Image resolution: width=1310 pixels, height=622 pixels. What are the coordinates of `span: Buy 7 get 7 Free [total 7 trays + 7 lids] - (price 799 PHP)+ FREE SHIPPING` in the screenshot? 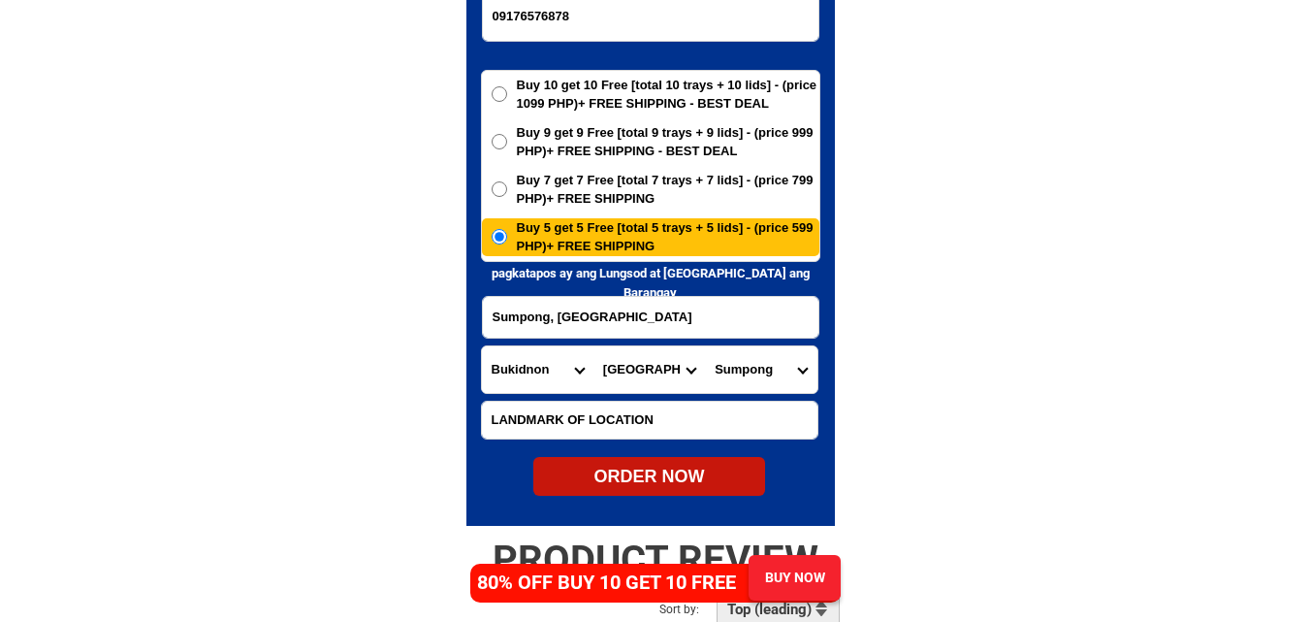 It's located at (668, 189).